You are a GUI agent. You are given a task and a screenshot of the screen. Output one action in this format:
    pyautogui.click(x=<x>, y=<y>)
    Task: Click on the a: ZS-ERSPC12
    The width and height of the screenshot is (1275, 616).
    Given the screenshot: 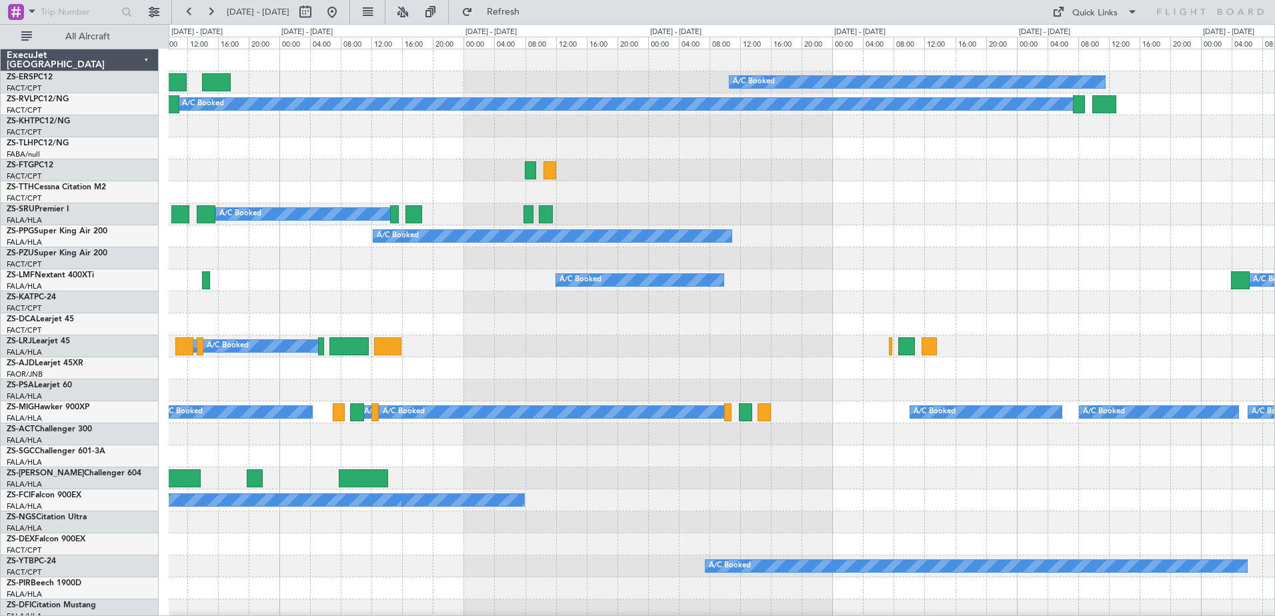 What is the action you would take?
    pyautogui.click(x=29, y=77)
    